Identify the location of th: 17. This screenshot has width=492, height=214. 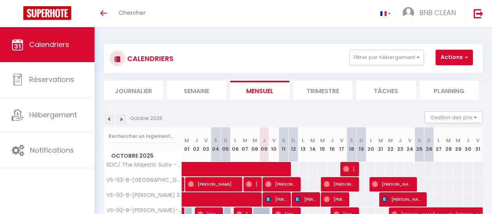
(342, 145).